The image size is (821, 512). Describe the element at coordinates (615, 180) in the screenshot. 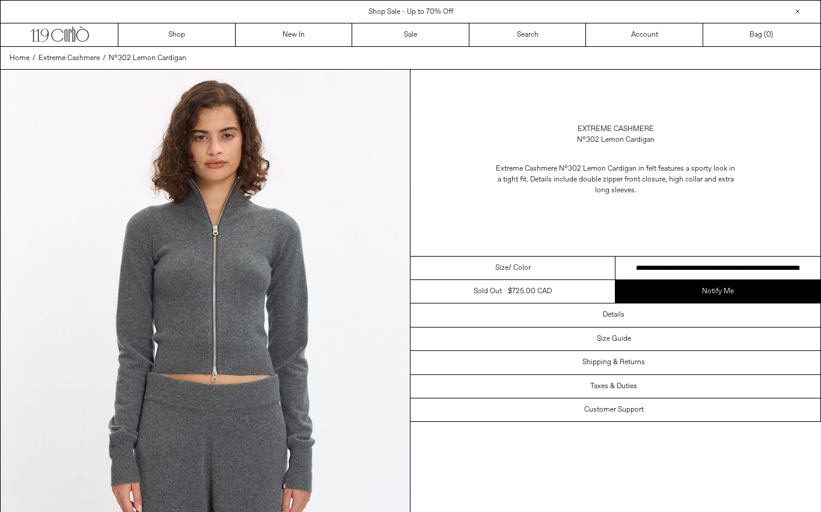

I see `p: Extreme Cashmere N°302 Lemon Cardigan in felt features a sporty look in a tight fit. Details incl...` at that location.